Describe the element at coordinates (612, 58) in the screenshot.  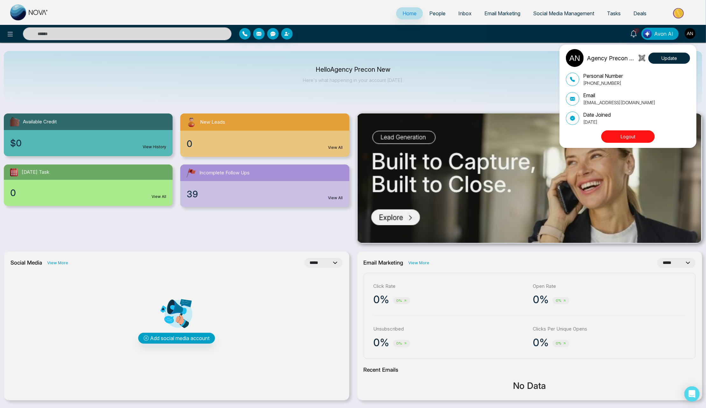
I see `p: Agency Precon New` at that location.